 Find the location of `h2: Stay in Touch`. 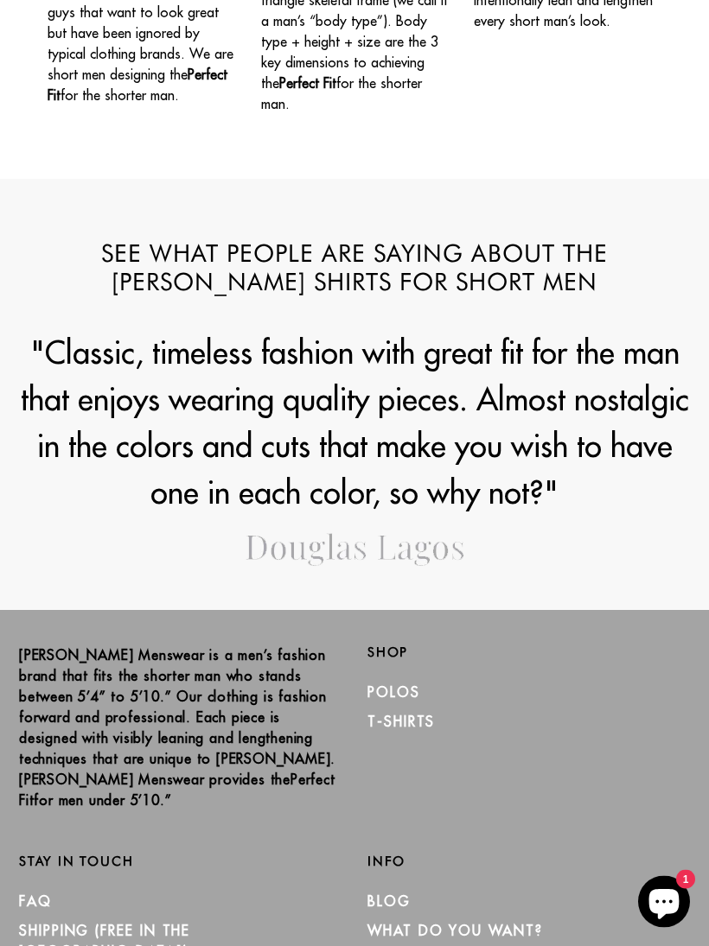

h2: Stay in Touch is located at coordinates (180, 862).